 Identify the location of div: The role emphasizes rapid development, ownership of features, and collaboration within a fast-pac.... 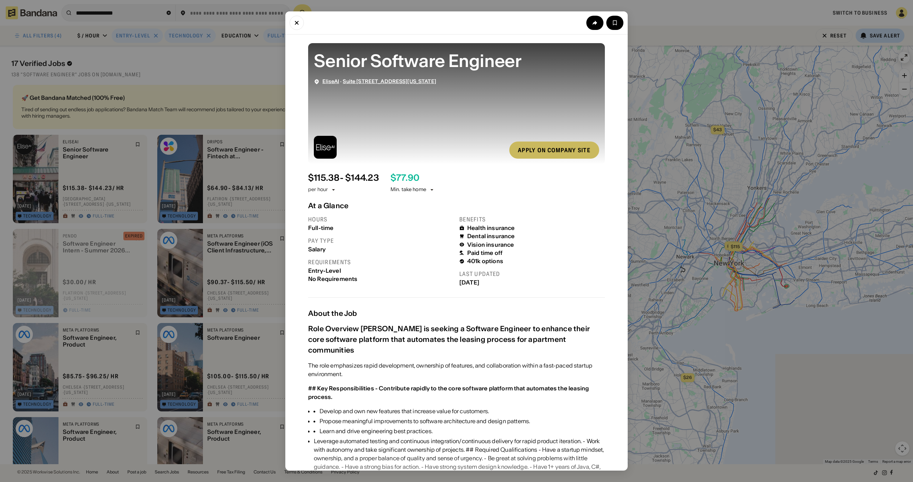
(457, 370).